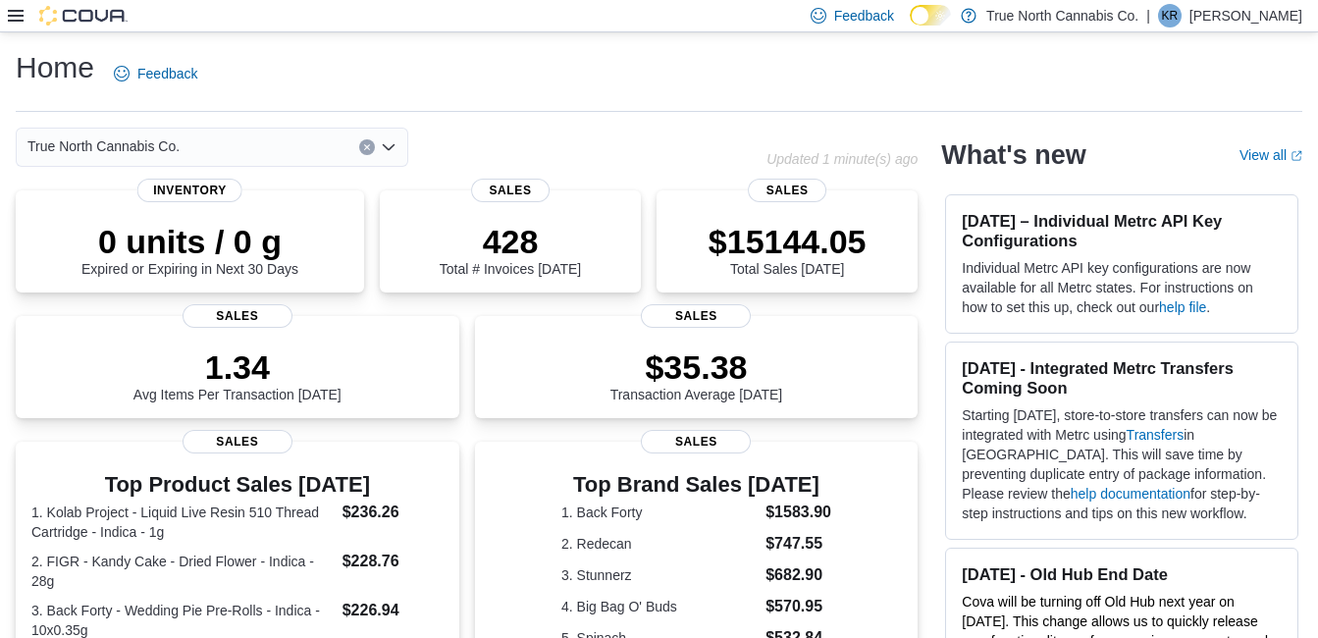  Describe the element at coordinates (798, 512) in the screenshot. I see `dd: $1583.90` at that location.